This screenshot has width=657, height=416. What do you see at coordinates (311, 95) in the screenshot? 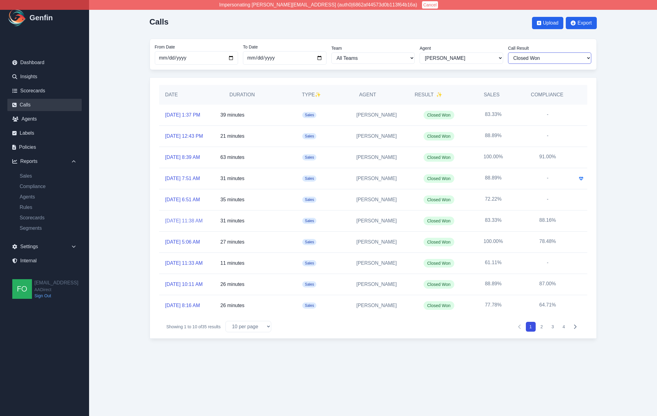
I see `h5: Type` at bounding box center [311, 95].